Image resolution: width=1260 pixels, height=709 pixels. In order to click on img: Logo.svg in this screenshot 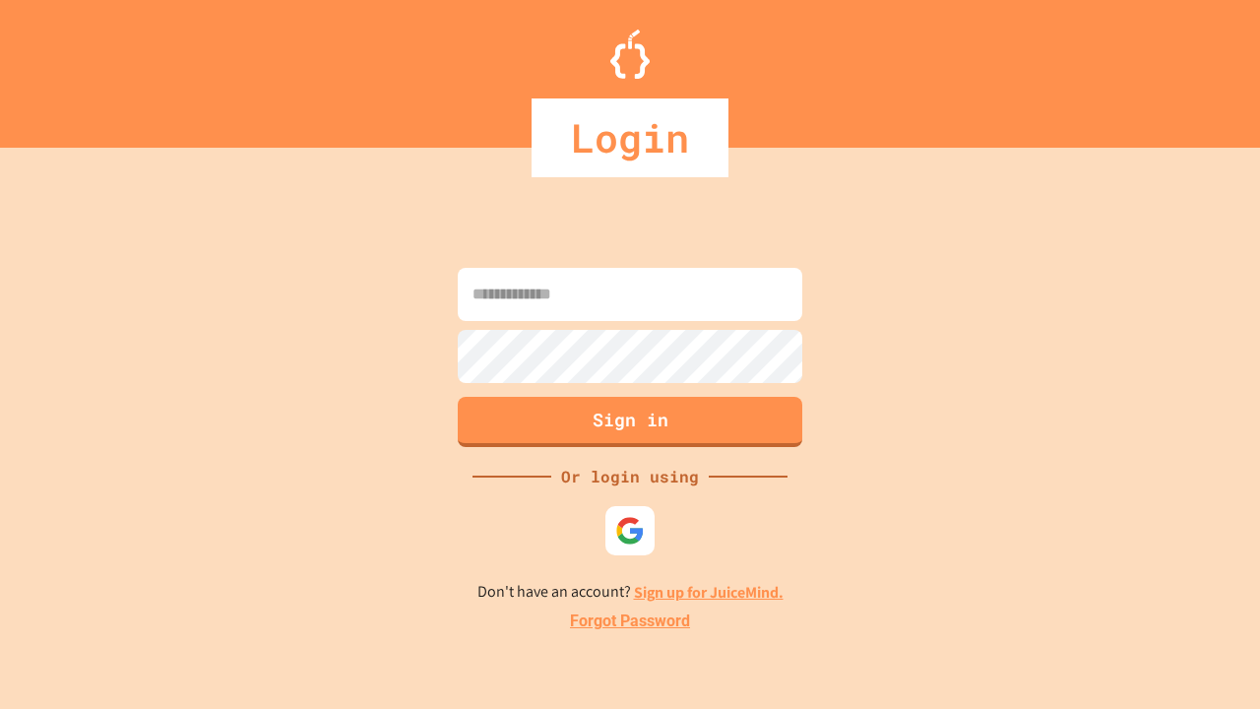, I will do `click(630, 54)`.